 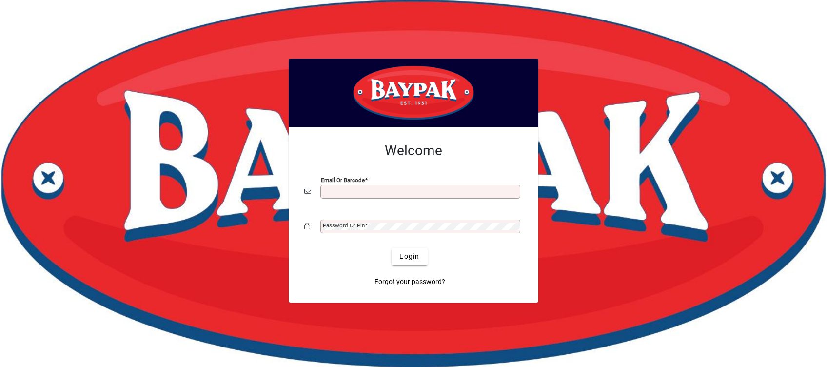 What do you see at coordinates (409, 282) in the screenshot?
I see `a: Forgot your password?` at bounding box center [409, 282].